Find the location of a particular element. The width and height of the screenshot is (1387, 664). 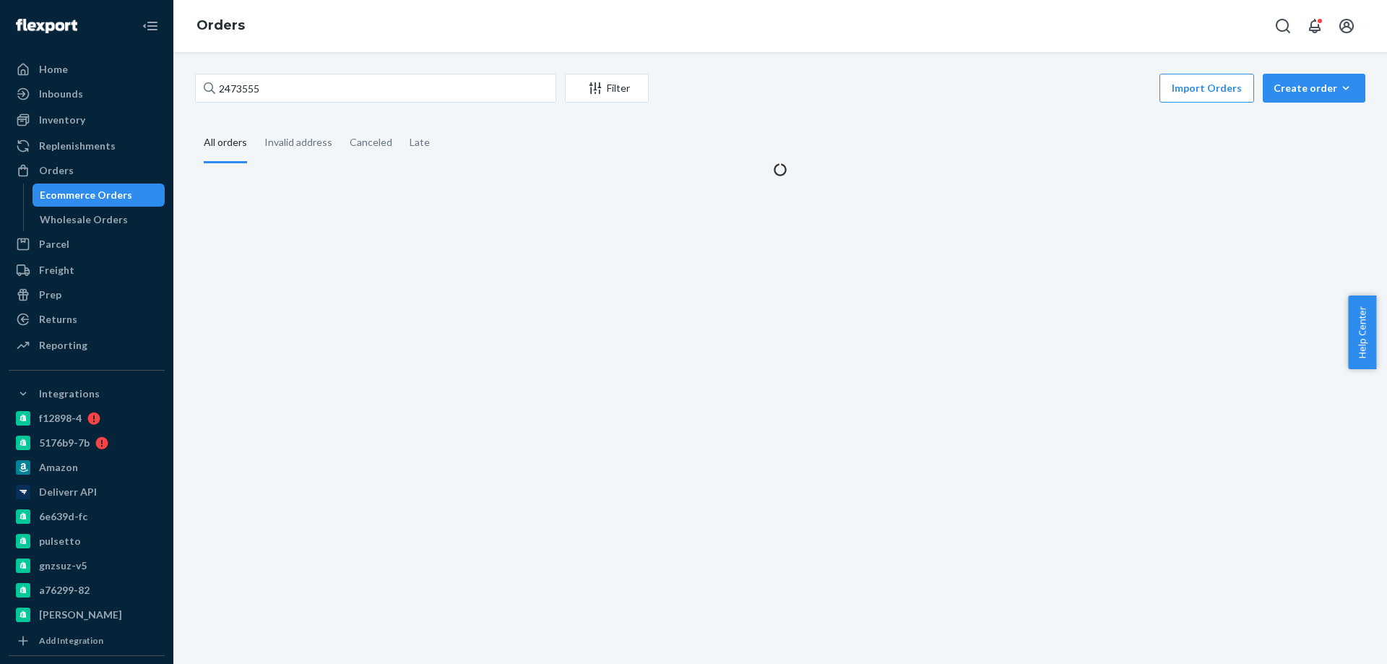

div: Create order is located at coordinates (1314, 88).